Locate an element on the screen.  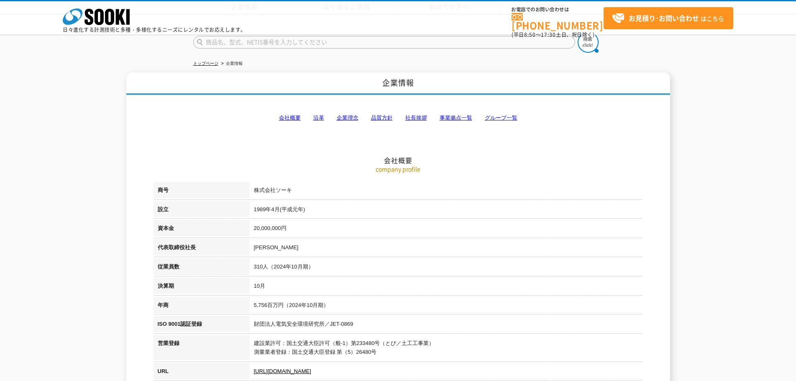
th: 商号 is located at coordinates (202, 192).